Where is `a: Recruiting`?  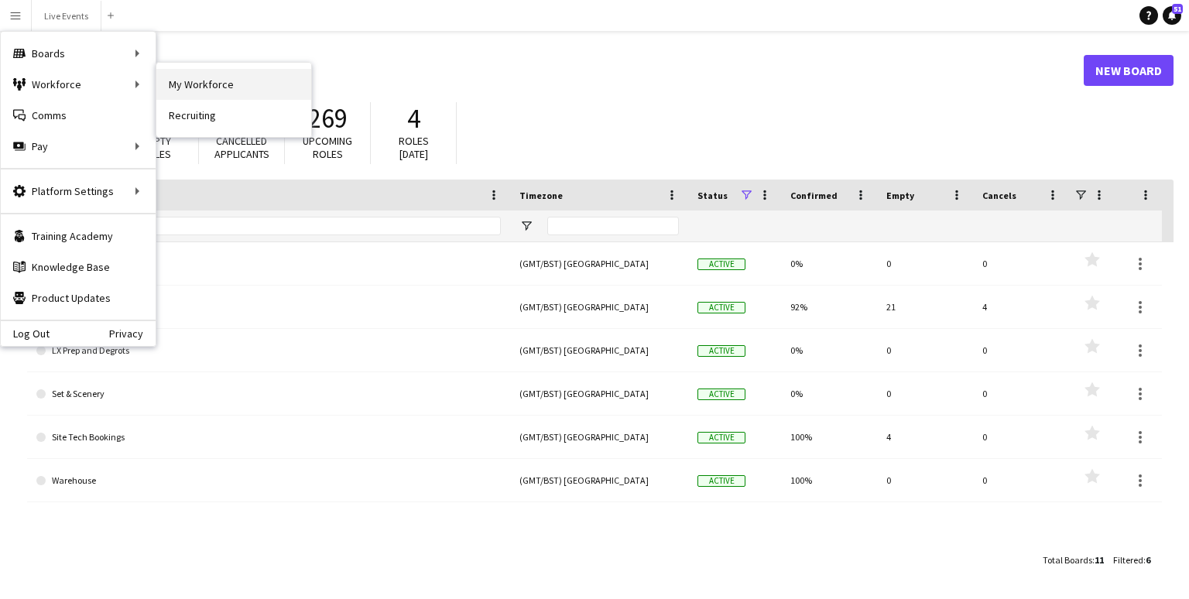
a: Recruiting is located at coordinates (234, 115).